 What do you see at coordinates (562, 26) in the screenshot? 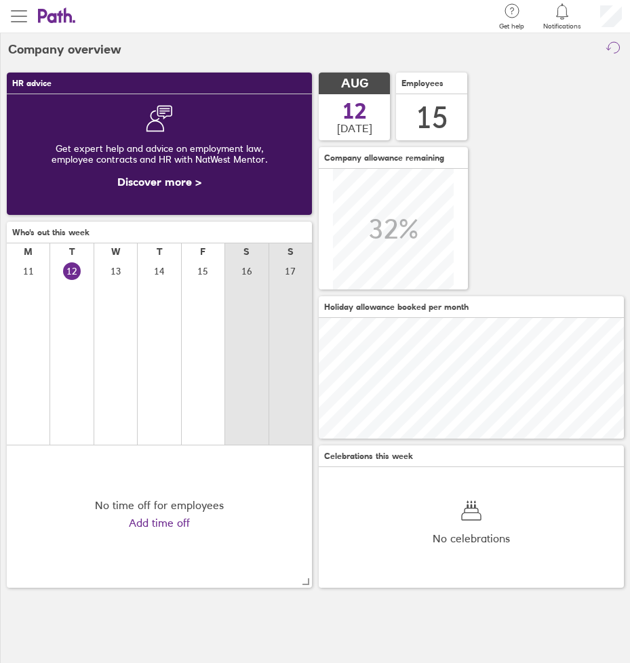
I see `span: Notifications` at bounding box center [562, 26].